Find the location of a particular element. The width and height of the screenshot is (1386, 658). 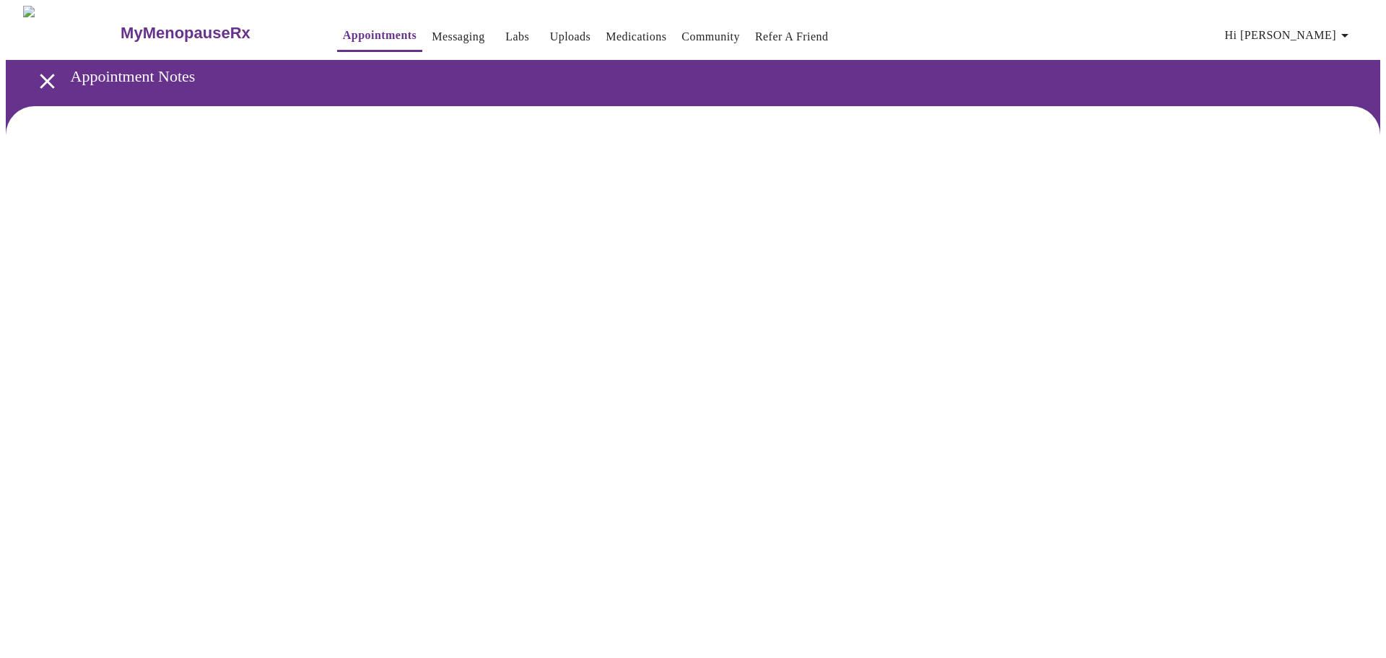

a: Medications is located at coordinates (636, 37).